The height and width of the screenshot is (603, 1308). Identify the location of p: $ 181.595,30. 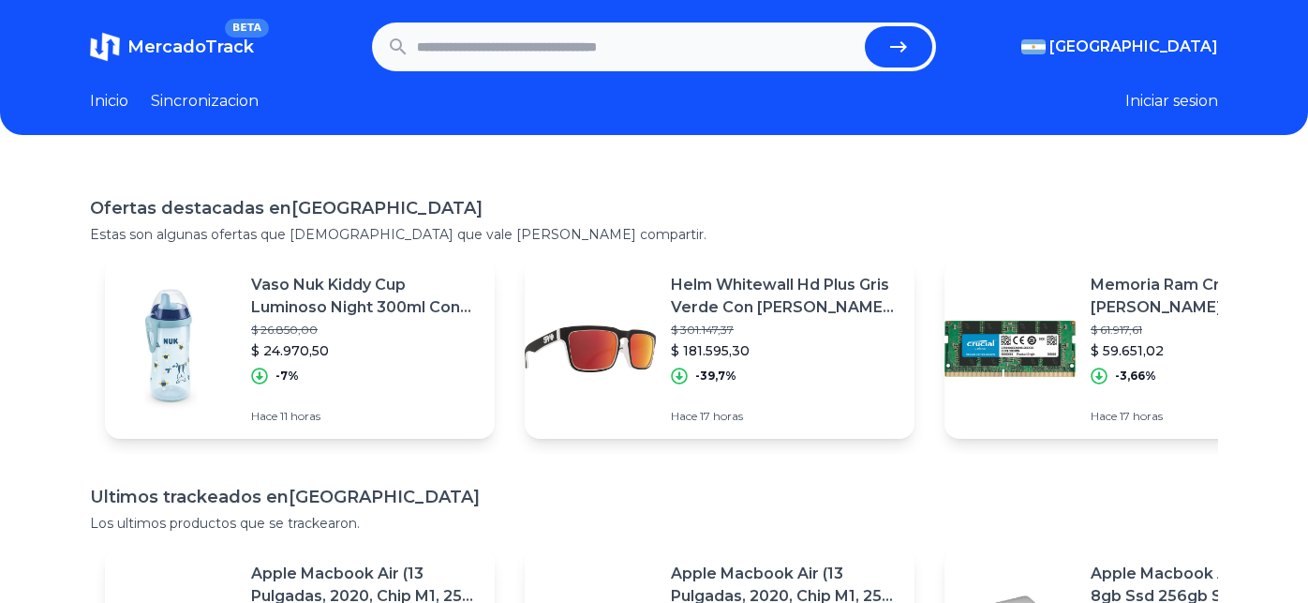
(785, 351).